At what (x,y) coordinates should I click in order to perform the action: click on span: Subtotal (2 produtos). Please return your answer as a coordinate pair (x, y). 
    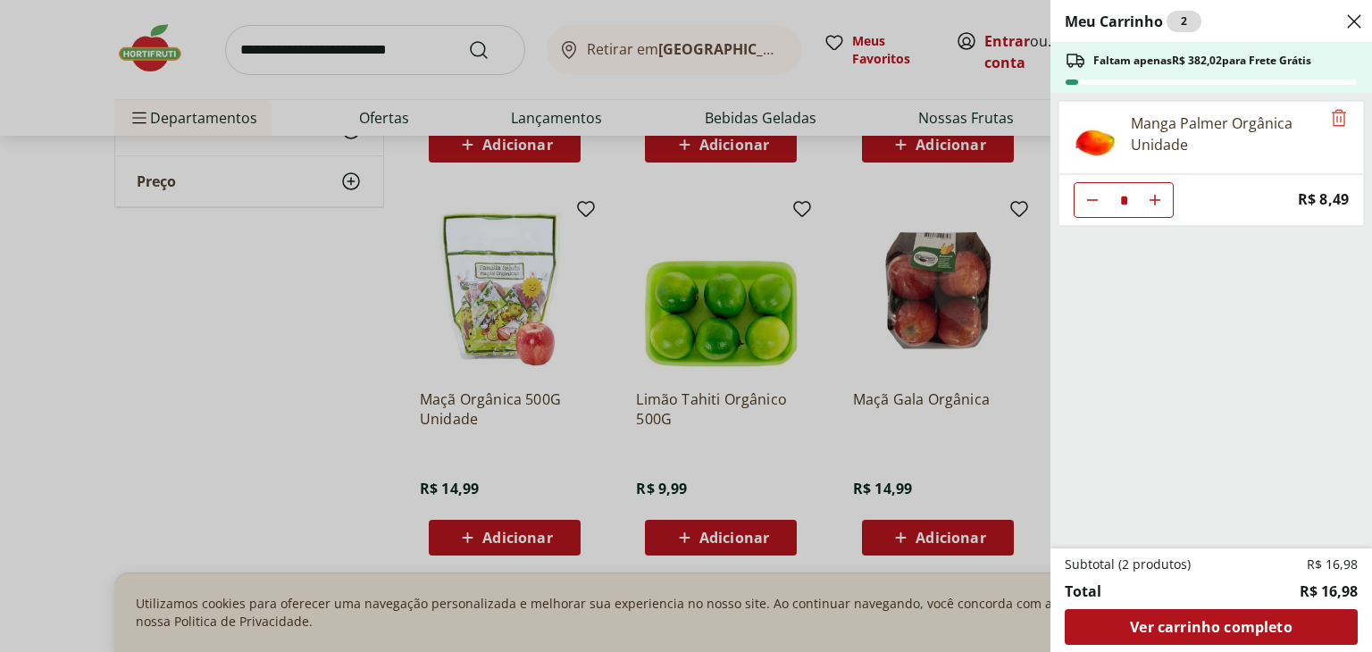
    Looking at the image, I should click on (1127, 564).